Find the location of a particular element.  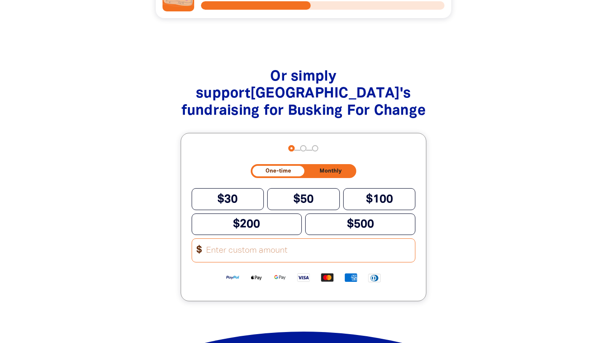

button: Navigate to step 3 of 3 to enter your payment details is located at coordinates (315, 148).